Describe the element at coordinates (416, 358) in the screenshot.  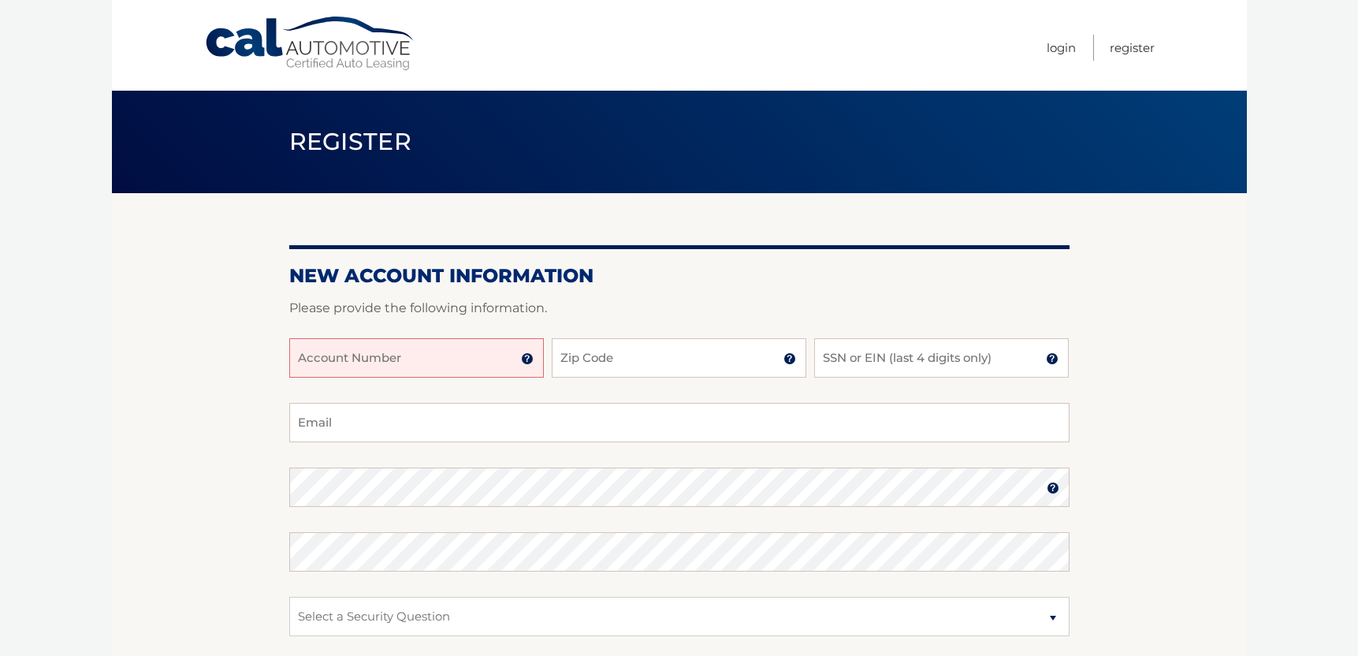
I see `input: Account Number` at that location.